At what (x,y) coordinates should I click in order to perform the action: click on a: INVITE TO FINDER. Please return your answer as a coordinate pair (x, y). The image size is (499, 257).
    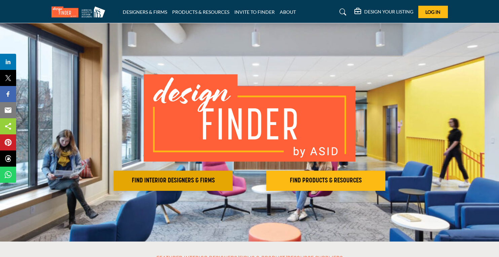
    Looking at the image, I should click on (254, 12).